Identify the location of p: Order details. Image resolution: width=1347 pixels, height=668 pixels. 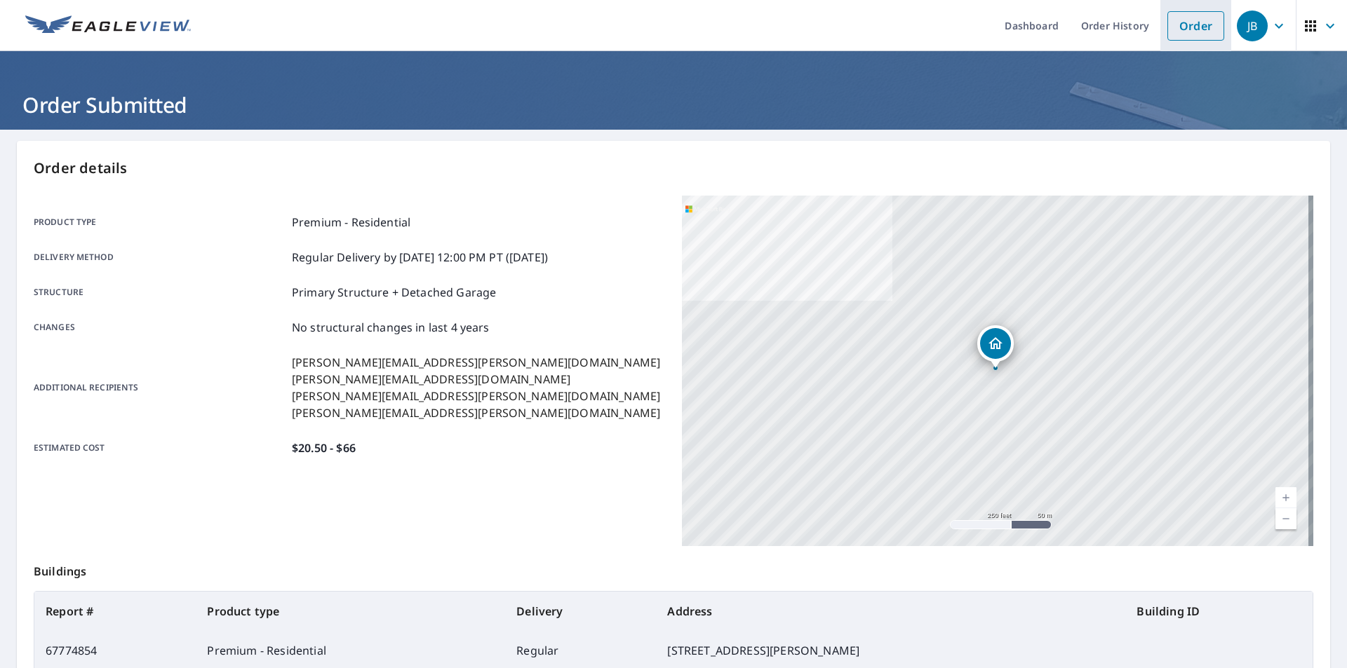
(673, 168).